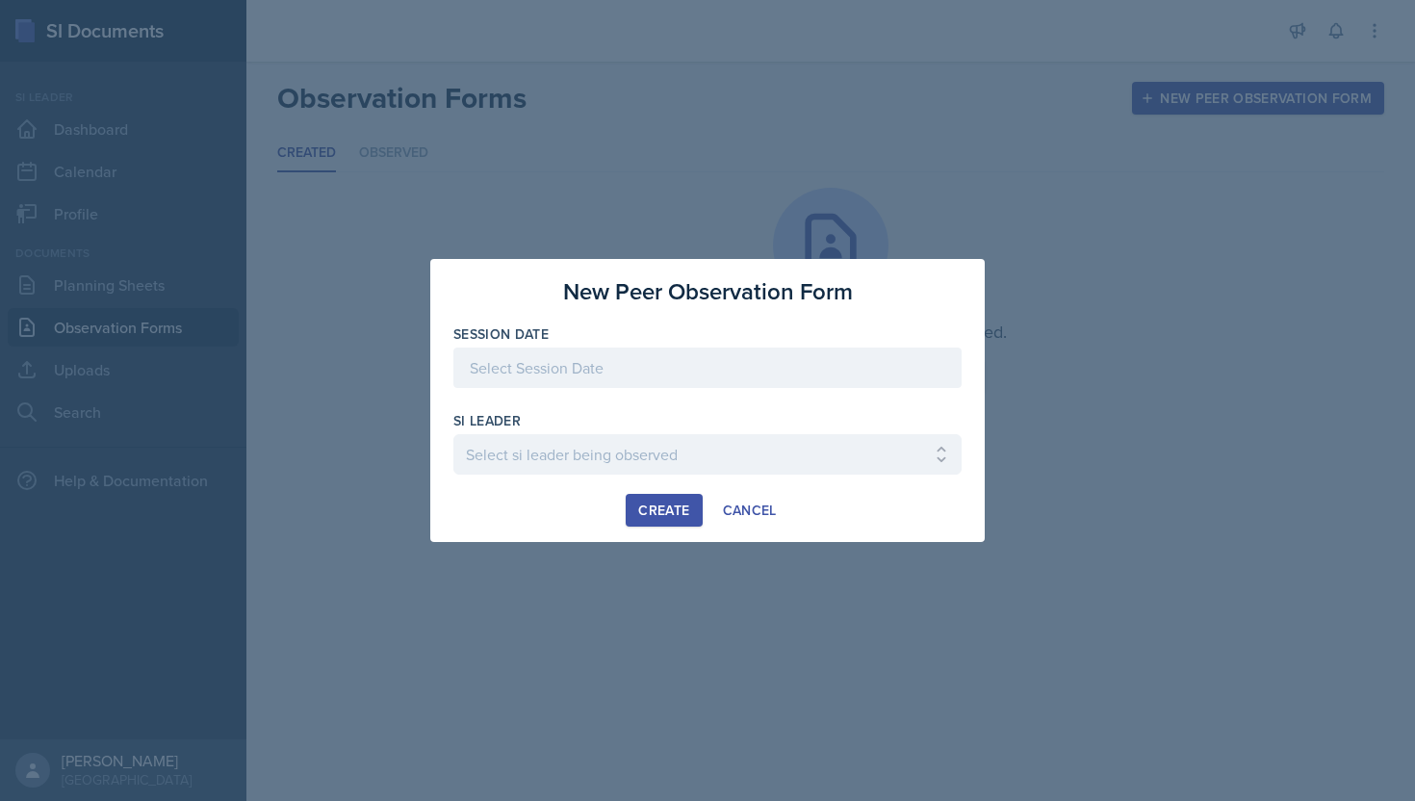 This screenshot has height=801, width=1415. I want to click on button: Cancel, so click(750, 510).